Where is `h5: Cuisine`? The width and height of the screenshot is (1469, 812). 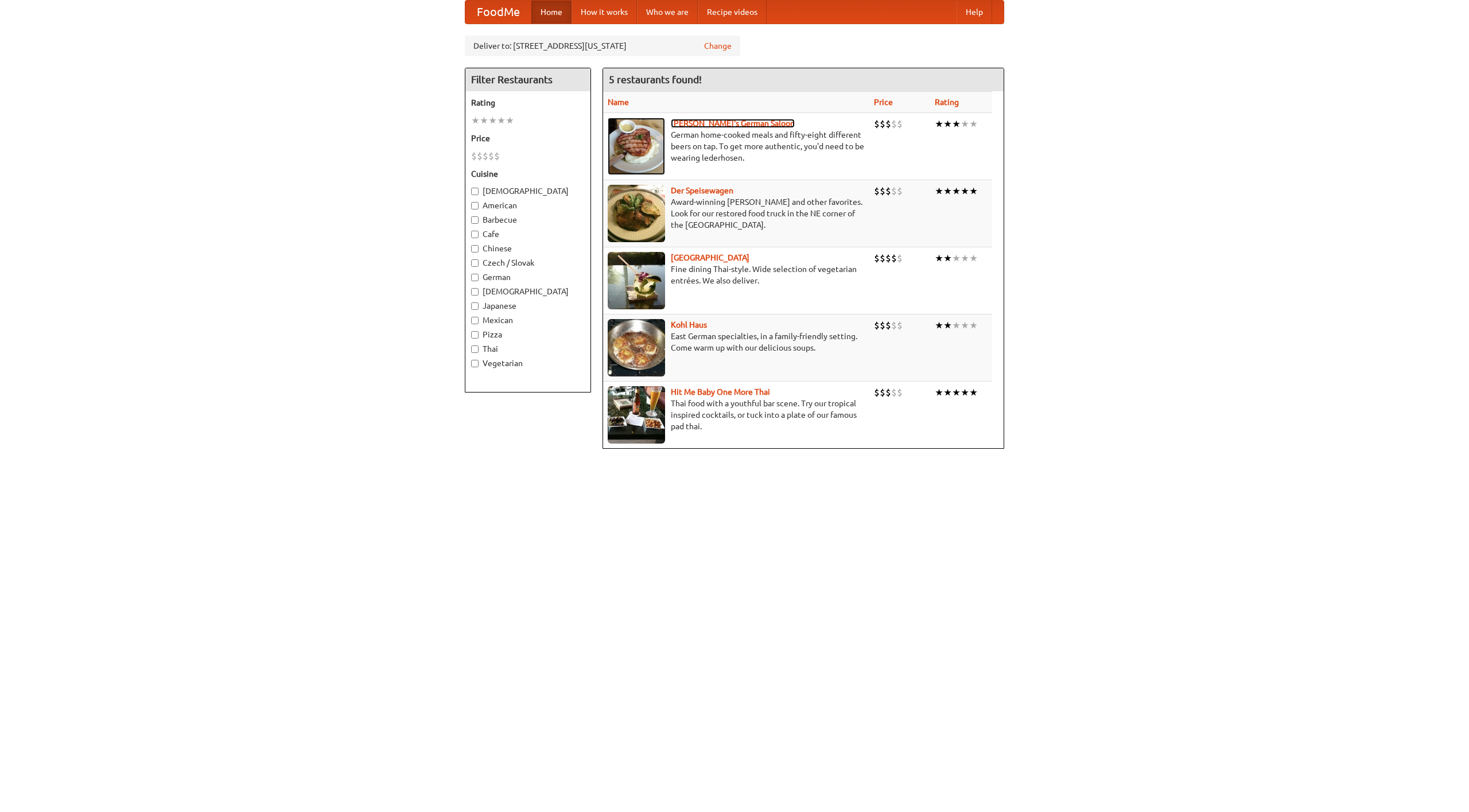
h5: Cuisine is located at coordinates (528, 173).